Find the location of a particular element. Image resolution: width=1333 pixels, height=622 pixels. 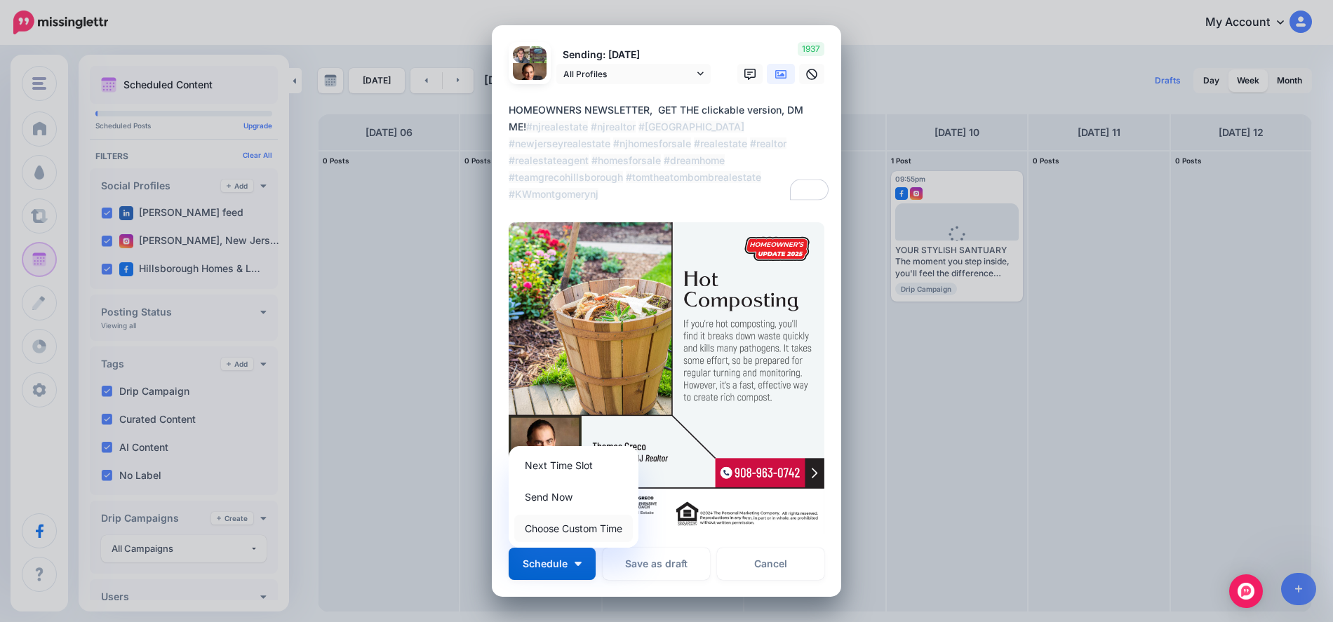

img: ZFP75WJFROCF4HPP3EGBMMCNAGOLXUS3.jpg is located at coordinates (667, 380).